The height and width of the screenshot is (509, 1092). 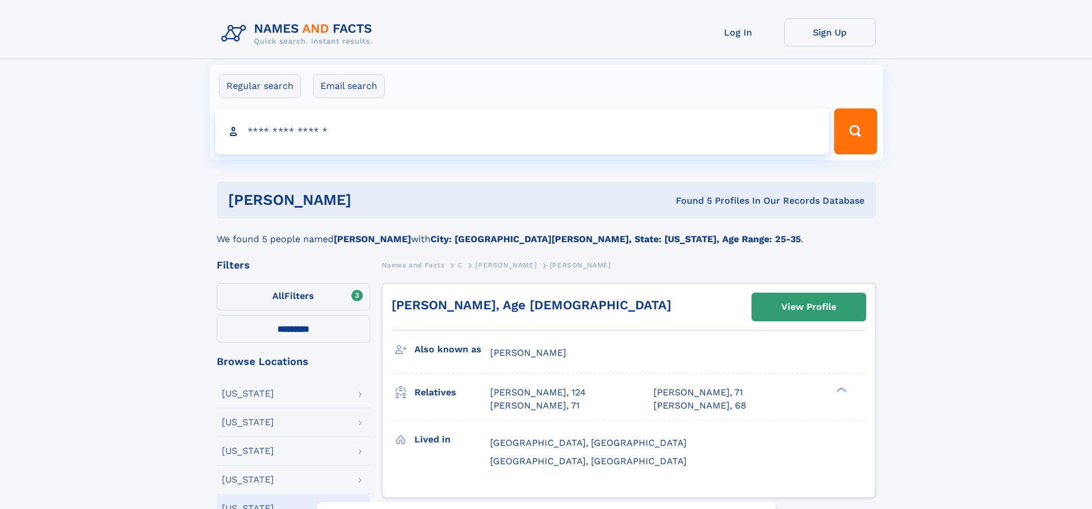 What do you see at coordinates (739, 32) in the screenshot?
I see `a: Log In` at bounding box center [739, 32].